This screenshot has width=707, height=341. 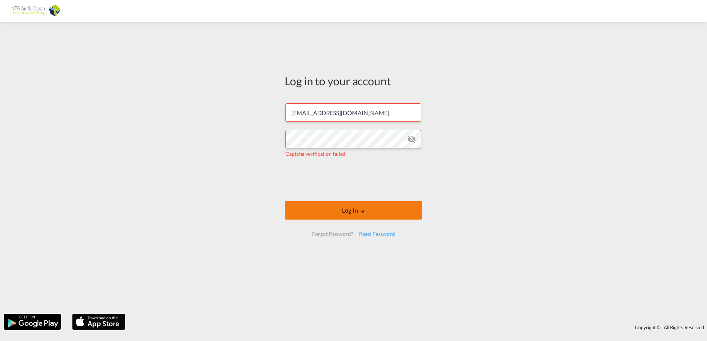 I want to click on input: Enter email/phone number, so click(x=353, y=113).